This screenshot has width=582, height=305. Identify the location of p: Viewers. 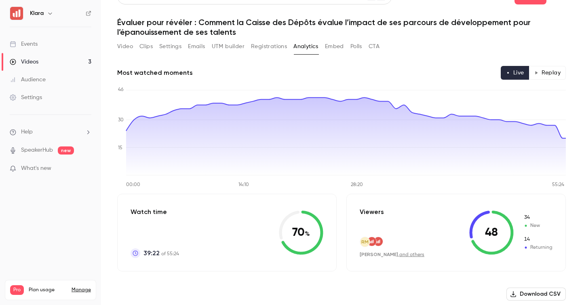
(372, 212).